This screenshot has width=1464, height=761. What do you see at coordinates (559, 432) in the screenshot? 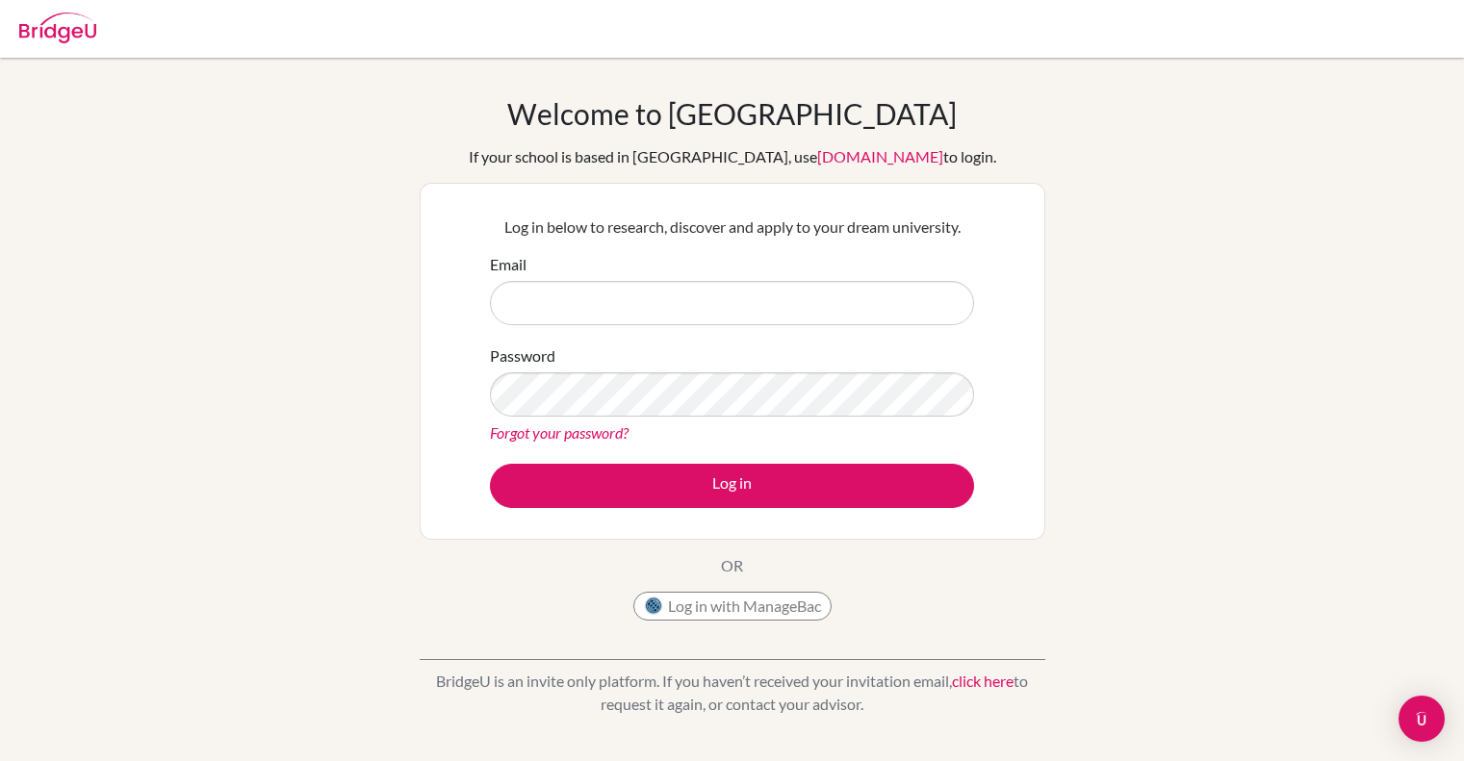
I see `a: Forgot your password?` at bounding box center [559, 432].